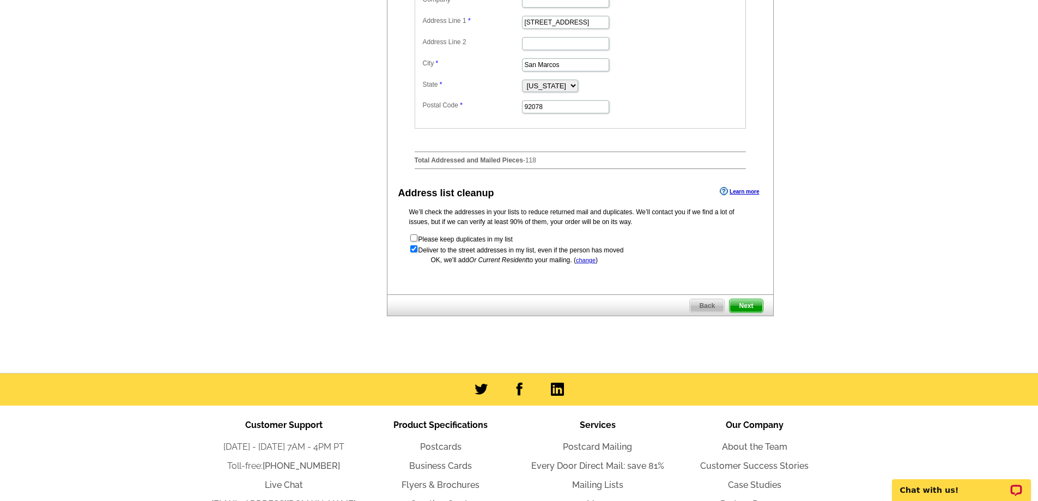 The width and height of the screenshot is (1038, 501). Describe the element at coordinates (754, 424) in the screenshot. I see `span: Our Company` at that location.